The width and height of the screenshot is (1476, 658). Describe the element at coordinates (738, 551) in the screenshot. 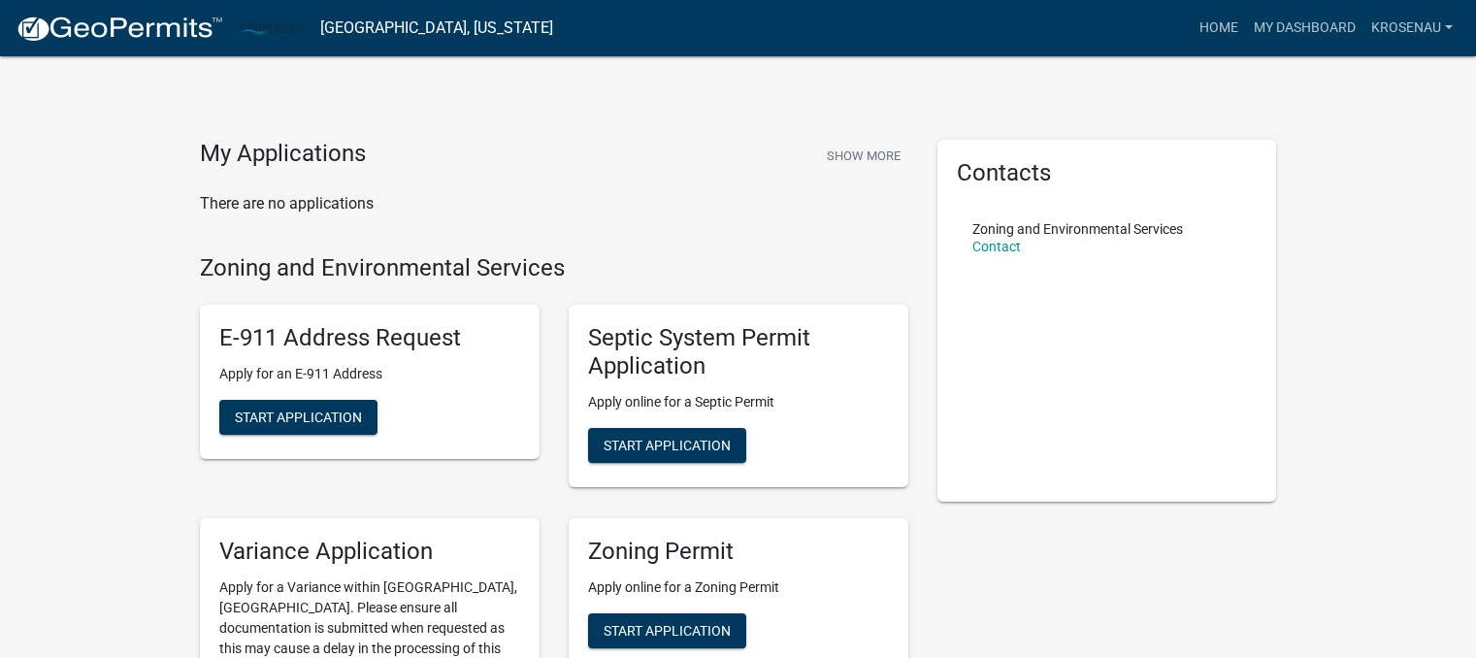

I see `h5: Zoning Permit` at that location.